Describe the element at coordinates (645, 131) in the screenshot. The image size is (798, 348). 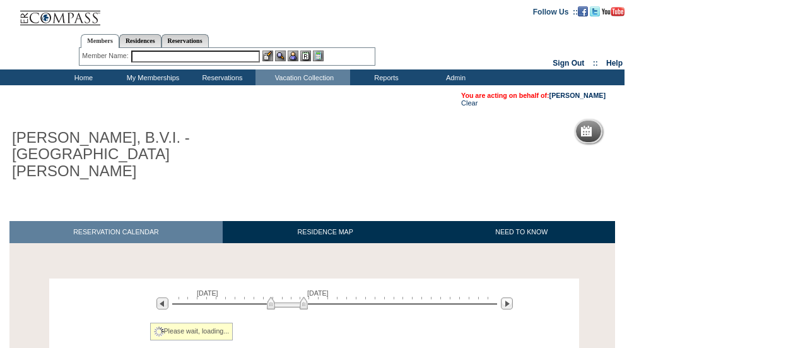
I see `h5: Reservation Calendar` at that location.